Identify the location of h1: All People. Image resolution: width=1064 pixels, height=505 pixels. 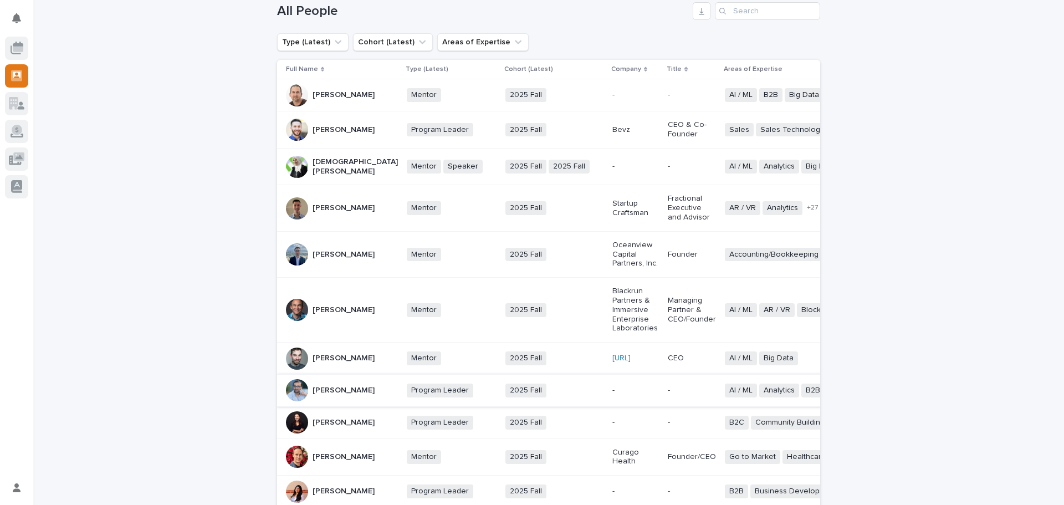
(483, 11).